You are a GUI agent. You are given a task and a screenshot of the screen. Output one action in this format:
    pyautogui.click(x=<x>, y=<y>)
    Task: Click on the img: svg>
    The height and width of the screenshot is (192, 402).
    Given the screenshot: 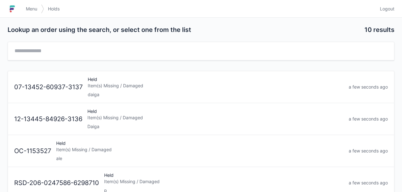 What is the action you would take?
    pyautogui.click(x=43, y=9)
    